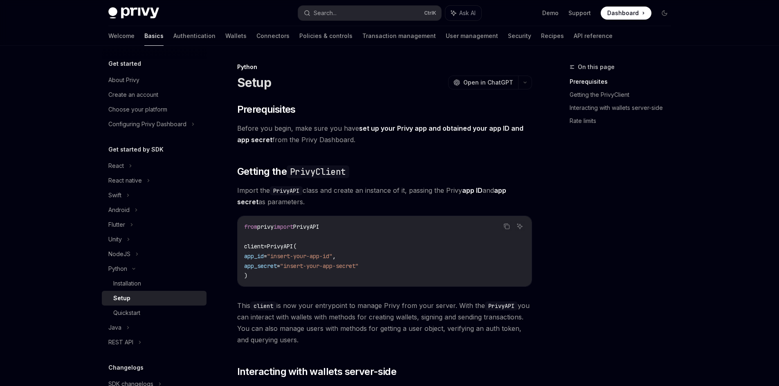 The width and height of the screenshot is (779, 386). What do you see at coordinates (384, 196) in the screenshot?
I see `span: Import the class and create an instance of it, passing the Privy and as parameters.` at bounding box center [384, 196].